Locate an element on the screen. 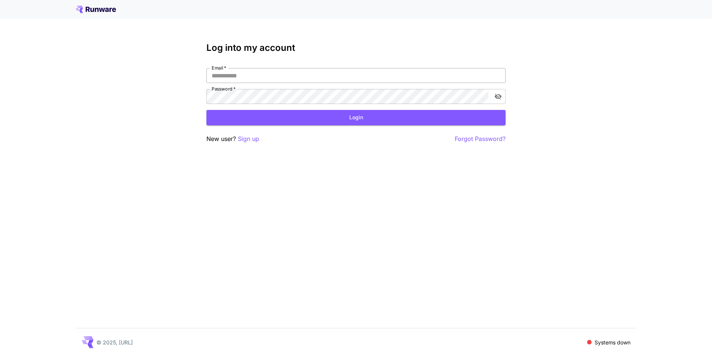 This screenshot has width=712, height=356. button: toggle password visibility is located at coordinates (498, 96).